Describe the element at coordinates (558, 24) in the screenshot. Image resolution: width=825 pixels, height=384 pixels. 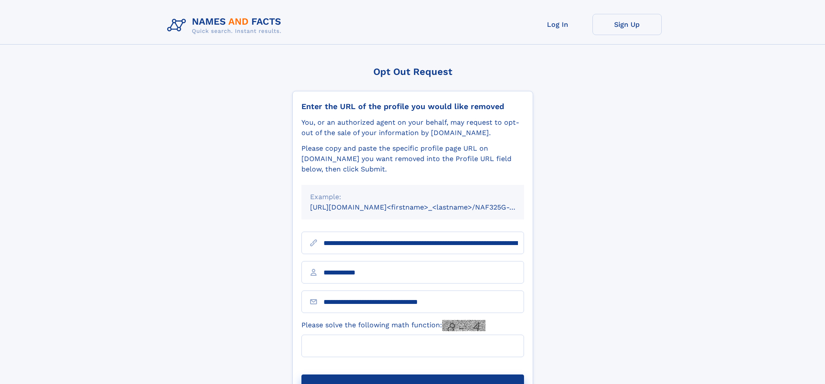
I see `a: Log In` at that location.